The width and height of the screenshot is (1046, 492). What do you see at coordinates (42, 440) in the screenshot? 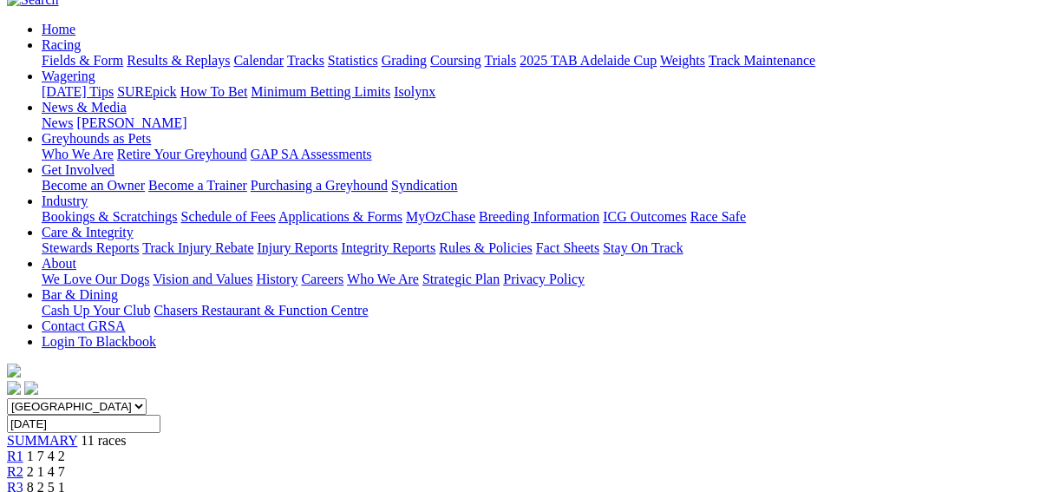
I see `span: SUMMARY` at bounding box center [42, 440].